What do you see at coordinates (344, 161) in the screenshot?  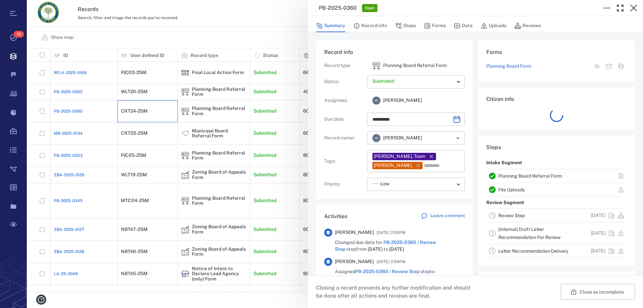 I see `p: Tags :` at bounding box center [344, 161].